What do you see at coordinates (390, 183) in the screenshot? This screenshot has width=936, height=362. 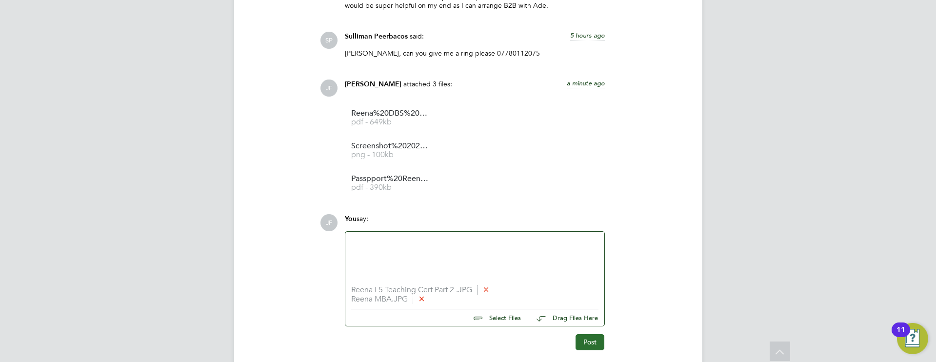 I see `a: Passpport%20Reena%20New pdf - 390kb` at bounding box center [390, 183].